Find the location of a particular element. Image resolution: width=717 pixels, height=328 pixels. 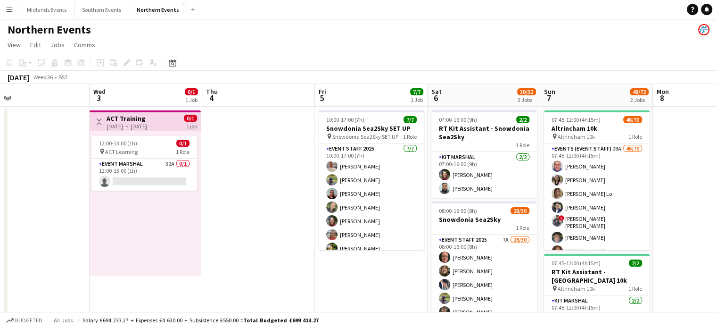

a: Jobs is located at coordinates (58, 45).